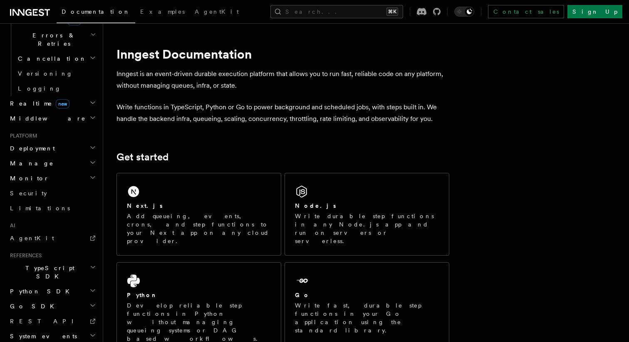 The width and height of the screenshot is (629, 342). What do you see at coordinates (367, 214) in the screenshot?
I see `a: Node.jsWrite durable step functions in any Node.js app and run on servers or serverless.` at bounding box center [367, 214].